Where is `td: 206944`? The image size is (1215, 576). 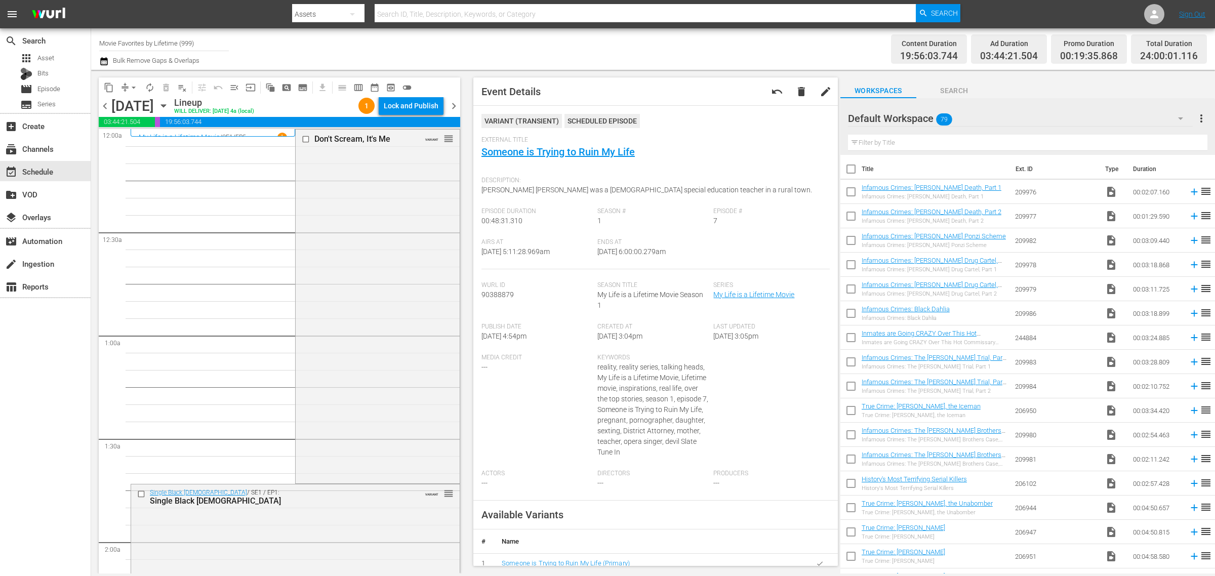
td: 206944 is located at coordinates (1056, 508).